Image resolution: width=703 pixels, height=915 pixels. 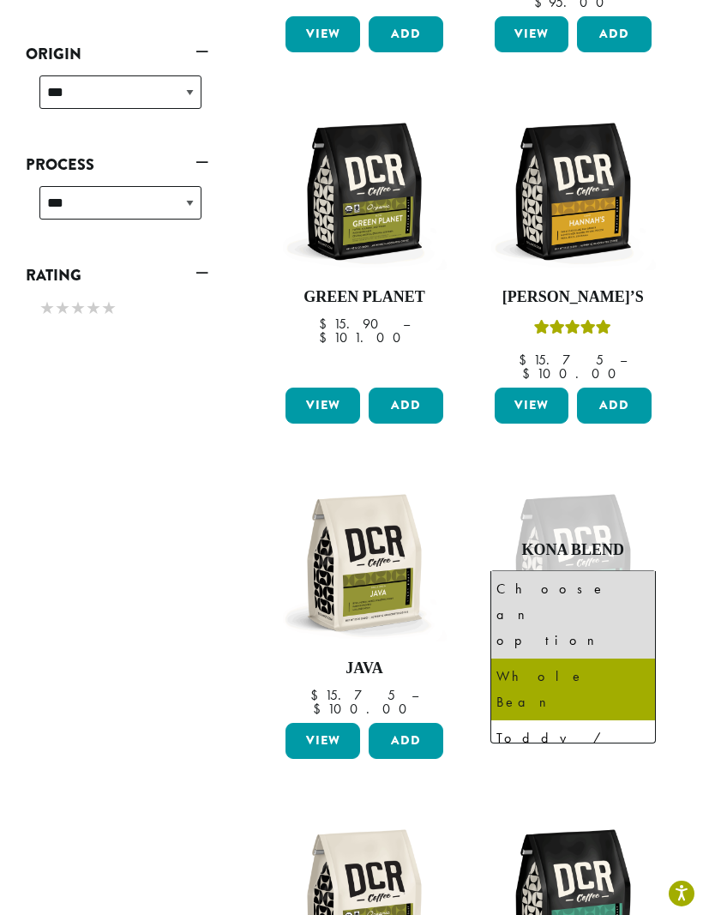 I want to click on bdi: 101.00, so click(x=364, y=337).